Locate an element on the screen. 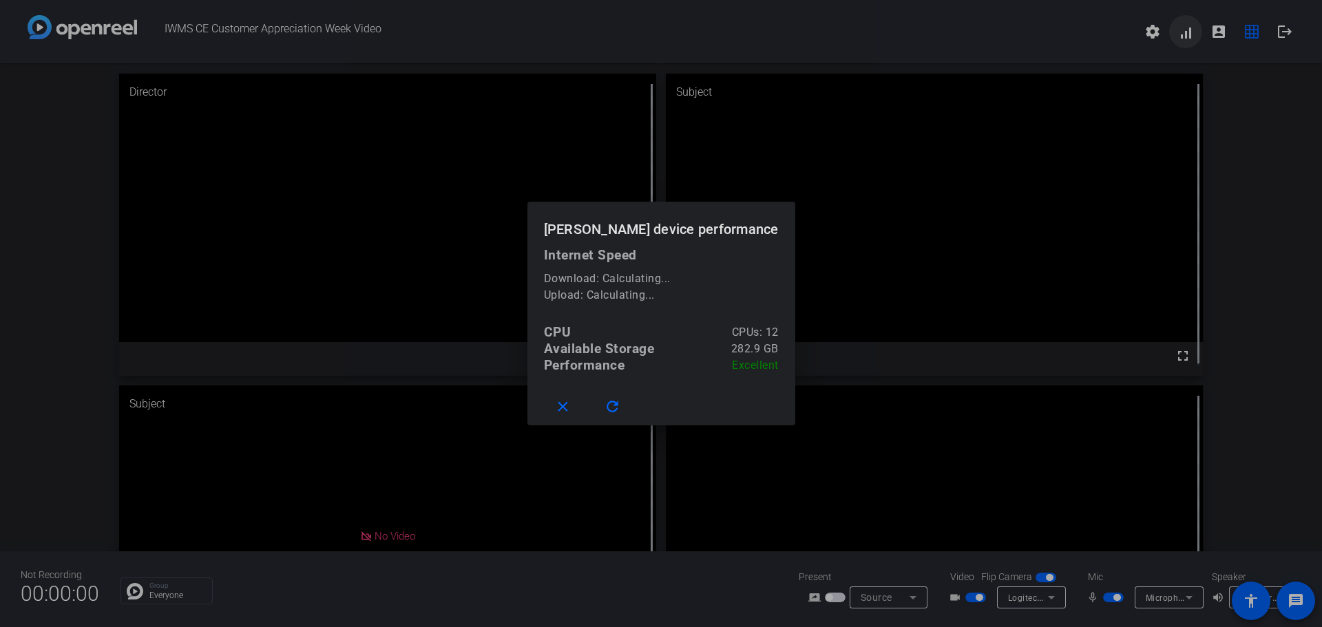 The image size is (1322, 627). div: Download: Calculating... is located at coordinates (653, 279).